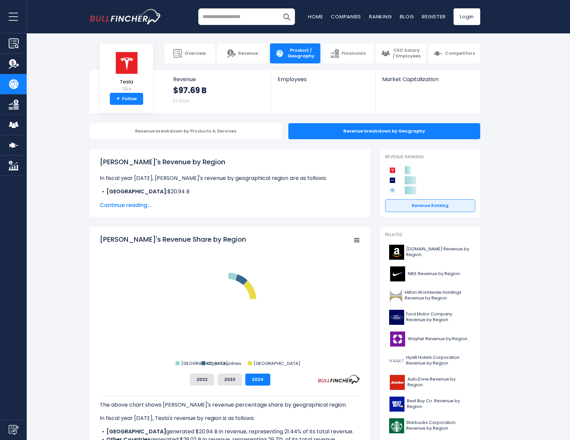 The image size is (570, 440). Describe the element at coordinates (401, 53) in the screenshot. I see `a: CEO Salary / Employees` at that location.